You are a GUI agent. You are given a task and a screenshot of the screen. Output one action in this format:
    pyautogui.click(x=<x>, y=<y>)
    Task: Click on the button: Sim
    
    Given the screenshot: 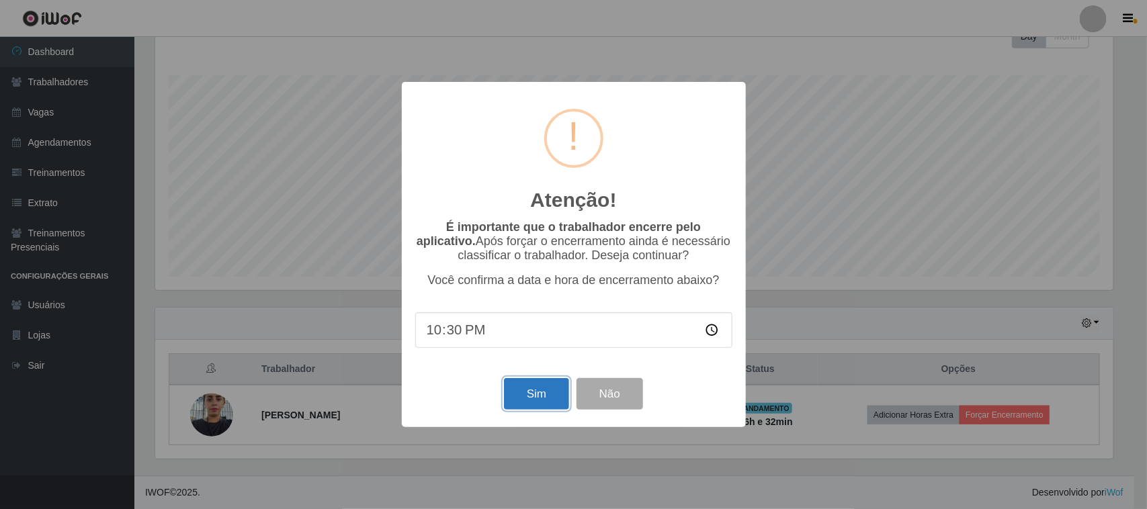 What is the action you would take?
    pyautogui.click(x=536, y=394)
    